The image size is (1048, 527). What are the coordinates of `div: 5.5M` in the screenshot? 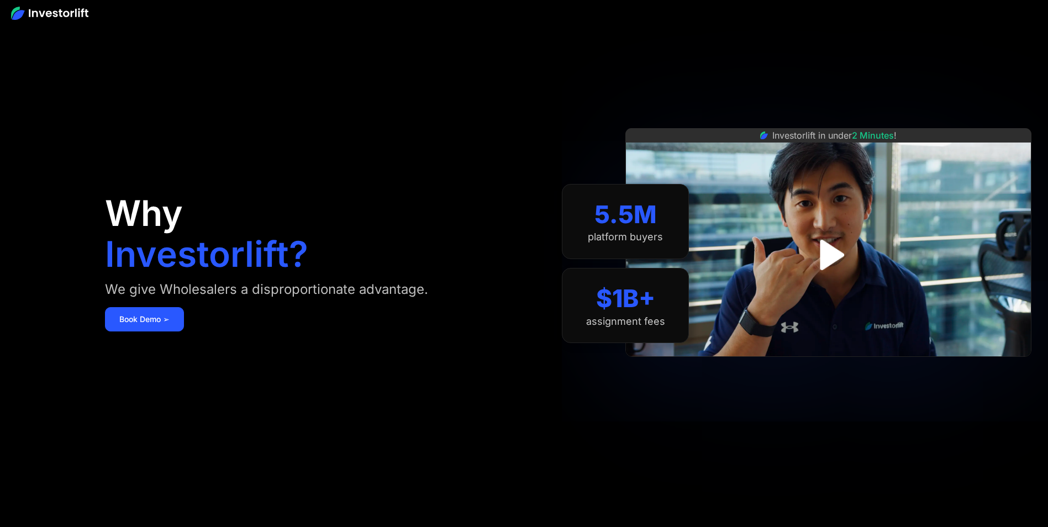 It's located at (625, 214).